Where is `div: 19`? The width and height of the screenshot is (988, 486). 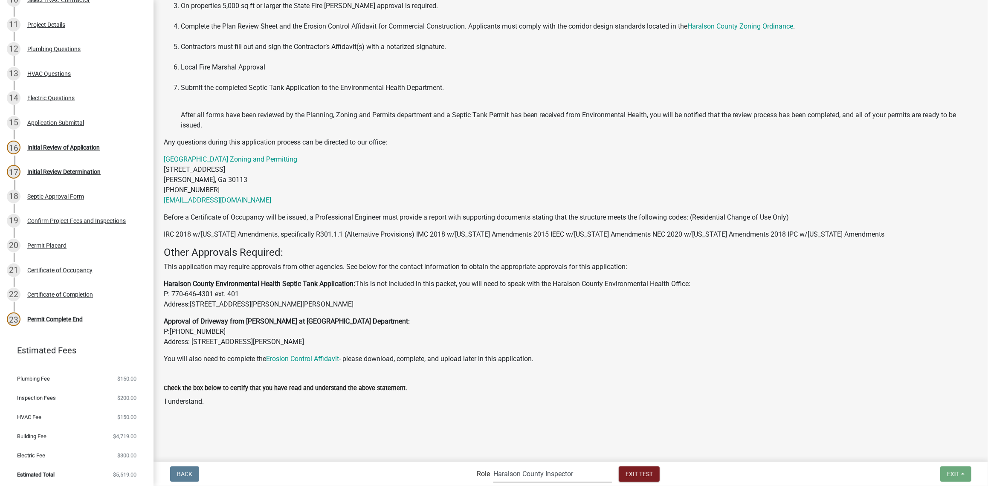 div: 19 is located at coordinates (14, 221).